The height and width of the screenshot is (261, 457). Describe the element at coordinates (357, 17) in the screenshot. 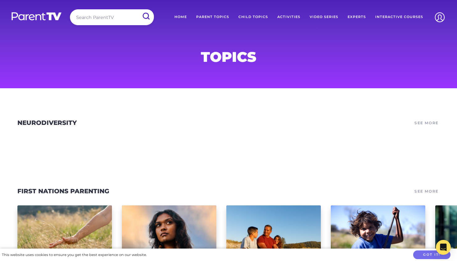

I see `a: Experts` at that location.